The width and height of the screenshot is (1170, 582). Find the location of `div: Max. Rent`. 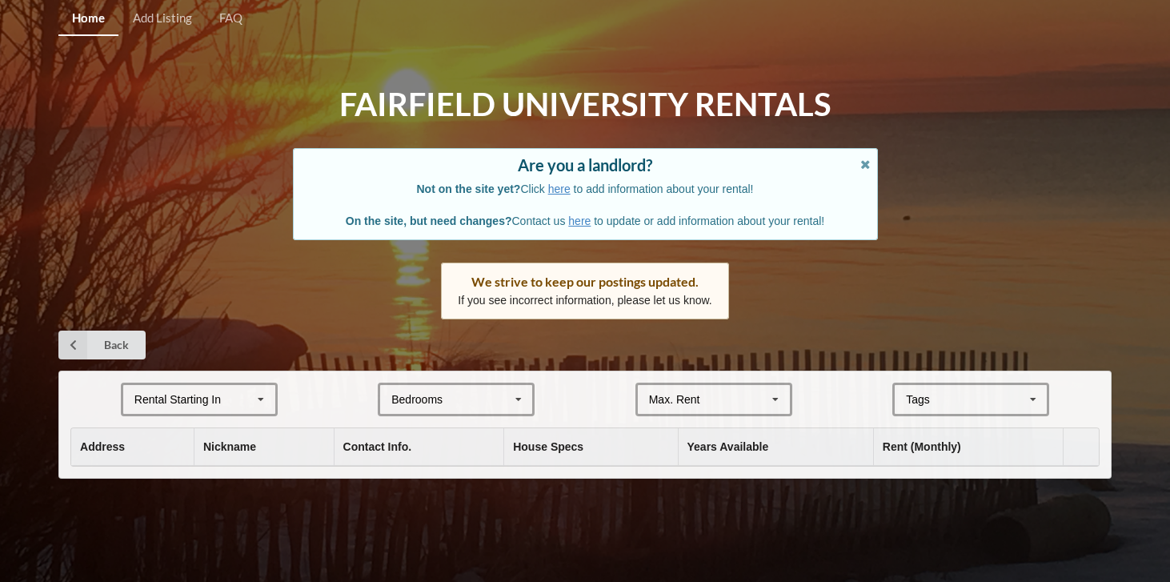

div: Max. Rent is located at coordinates (675, 399).